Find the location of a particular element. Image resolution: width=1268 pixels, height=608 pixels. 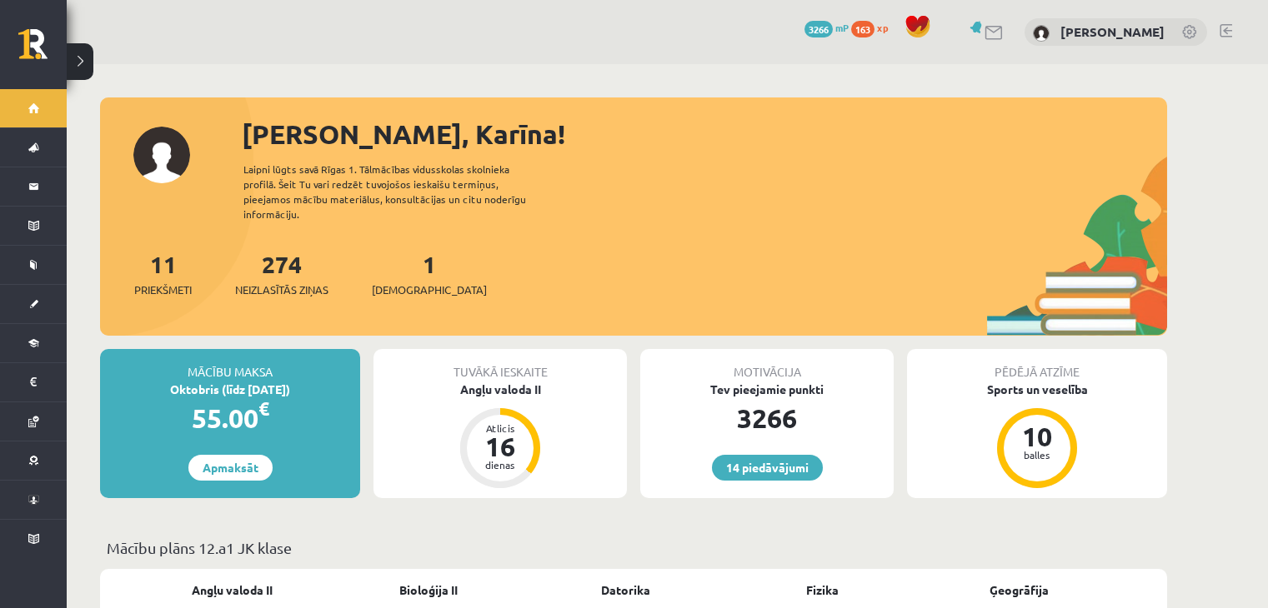

div: Tev pieejamie punkti is located at coordinates (767, 389).